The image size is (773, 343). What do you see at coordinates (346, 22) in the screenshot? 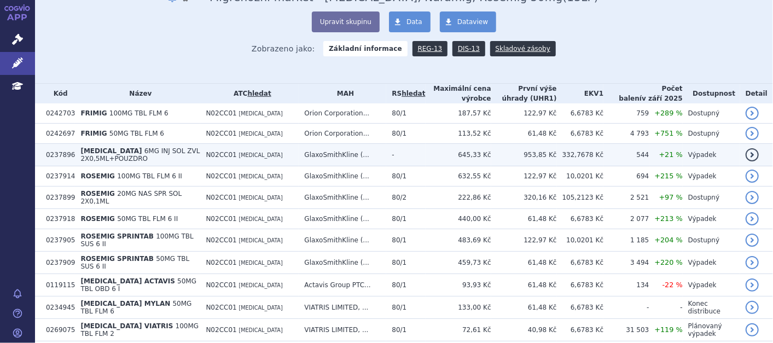
I see `button: Upravit skupinu` at bounding box center [346, 22].